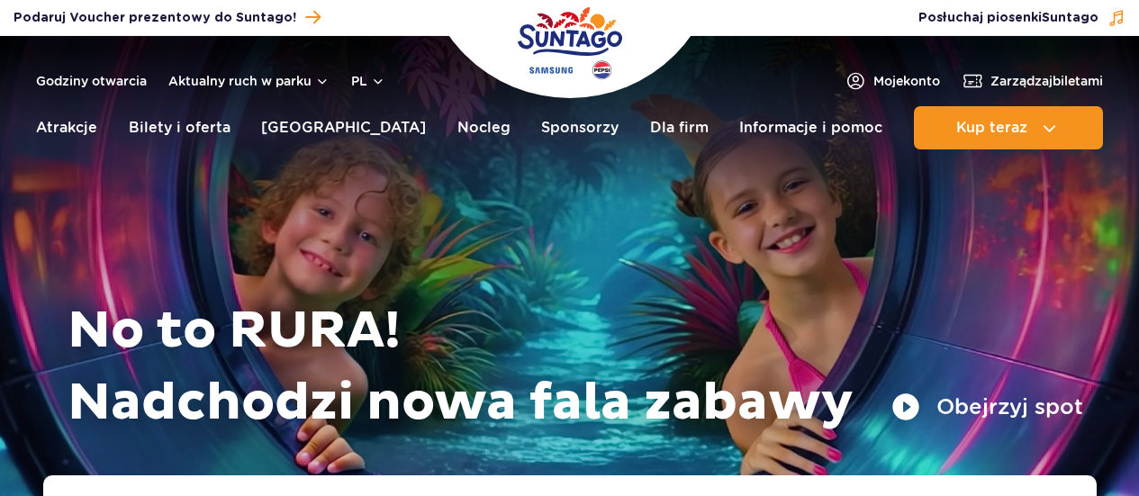  I want to click on a: Sponsorzy, so click(580, 128).